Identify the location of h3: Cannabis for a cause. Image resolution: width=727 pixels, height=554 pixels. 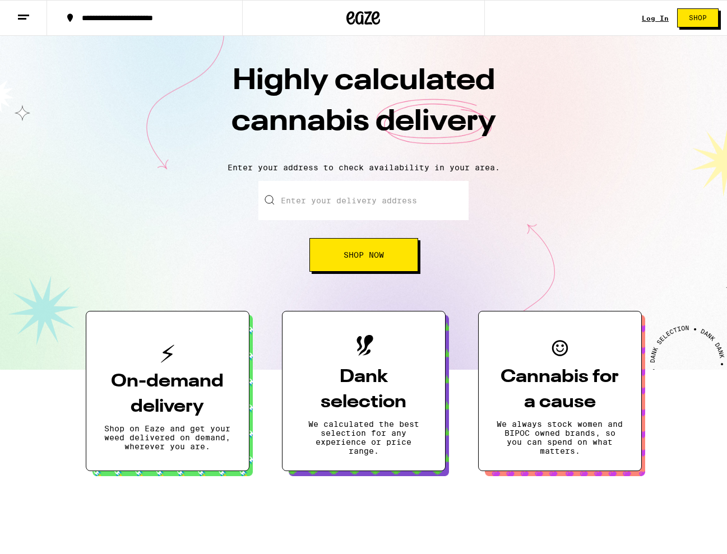
(560, 390).